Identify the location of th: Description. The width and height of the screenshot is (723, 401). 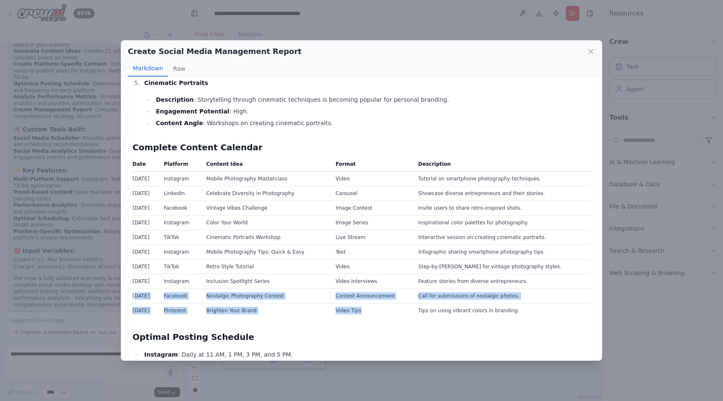
(502, 166).